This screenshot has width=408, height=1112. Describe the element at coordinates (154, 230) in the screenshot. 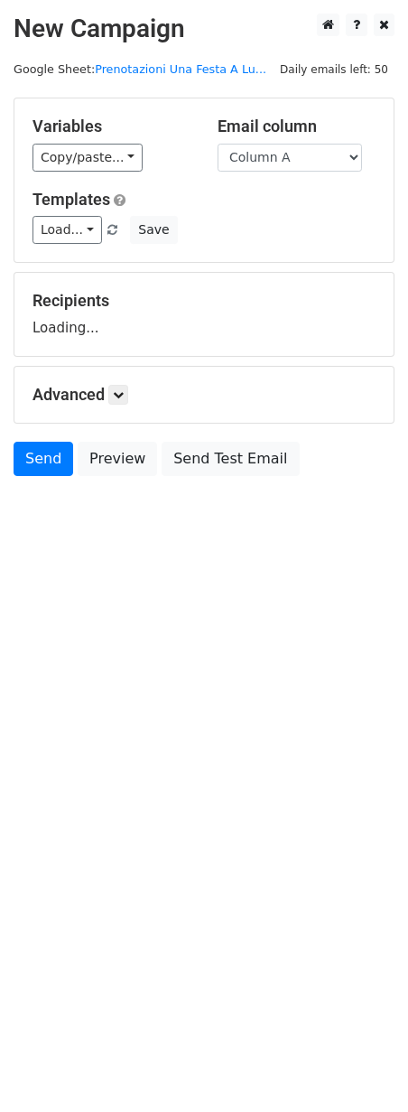

I see `button: Save` at that location.